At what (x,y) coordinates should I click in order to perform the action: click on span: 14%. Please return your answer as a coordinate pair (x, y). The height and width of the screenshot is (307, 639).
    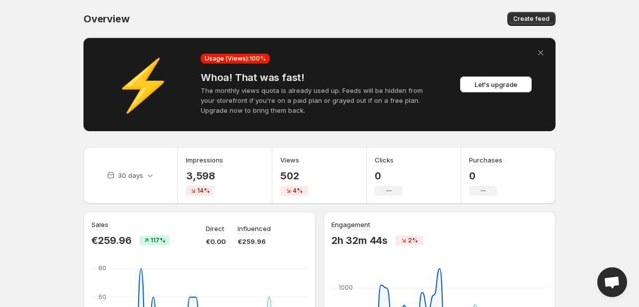
    Looking at the image, I should click on (203, 191).